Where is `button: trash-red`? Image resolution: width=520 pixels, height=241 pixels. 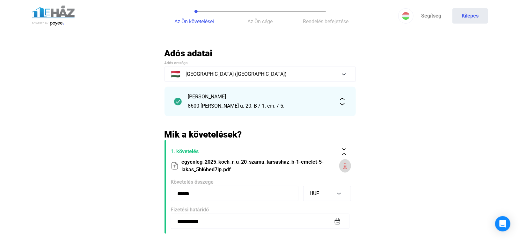 button: trash-red is located at coordinates (345, 166).